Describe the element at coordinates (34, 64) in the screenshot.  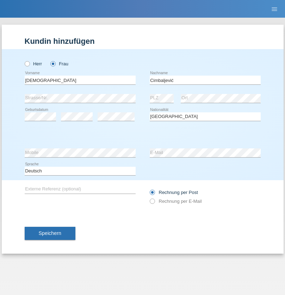
I see `label: Herr` at that location.